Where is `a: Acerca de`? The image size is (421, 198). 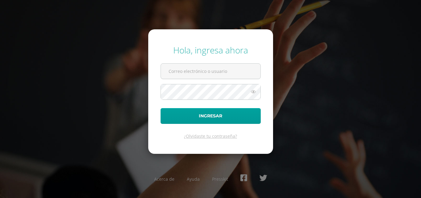
a: Acerca de is located at coordinates (164, 178).